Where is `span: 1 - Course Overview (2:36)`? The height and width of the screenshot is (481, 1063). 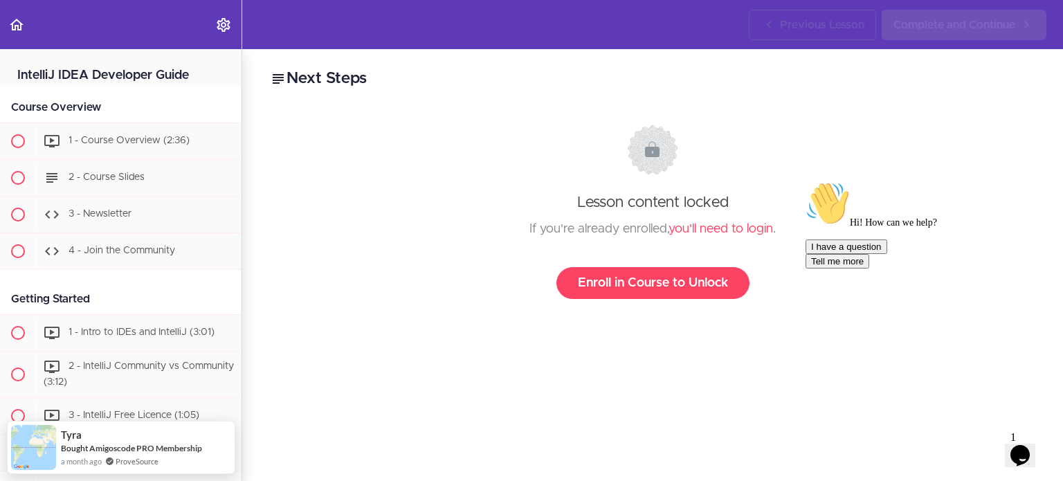 span: 1 - Course Overview (2:36) is located at coordinates (129, 140).